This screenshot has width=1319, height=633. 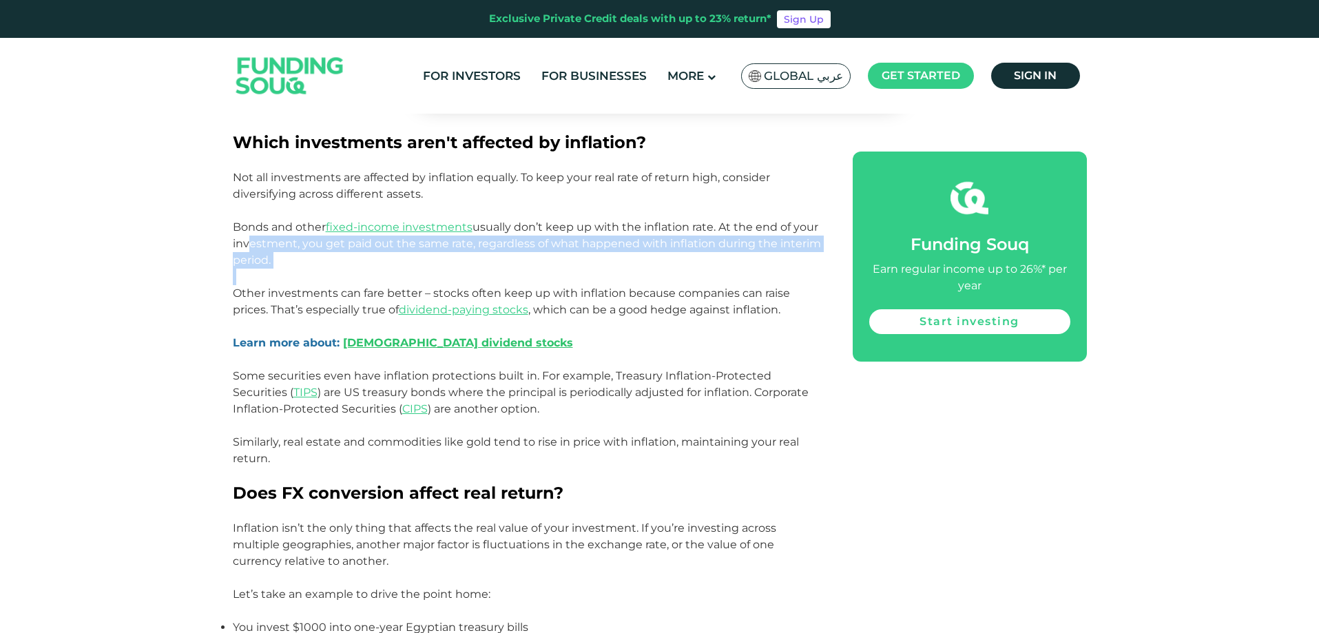 I want to click on img: SA Flag, so click(x=755, y=76).